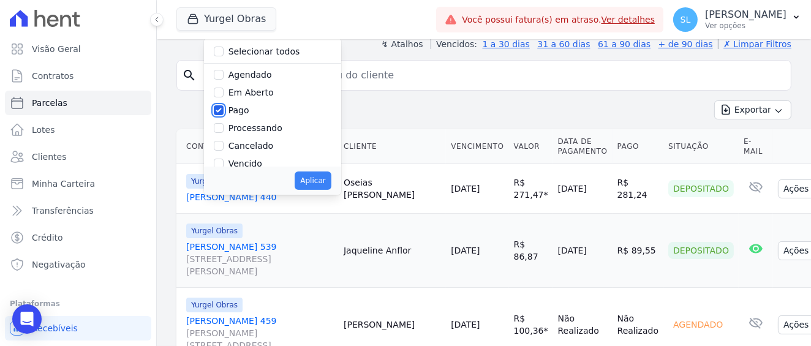 The image size is (811, 346). I want to click on a: Recebíveis, so click(78, 328).